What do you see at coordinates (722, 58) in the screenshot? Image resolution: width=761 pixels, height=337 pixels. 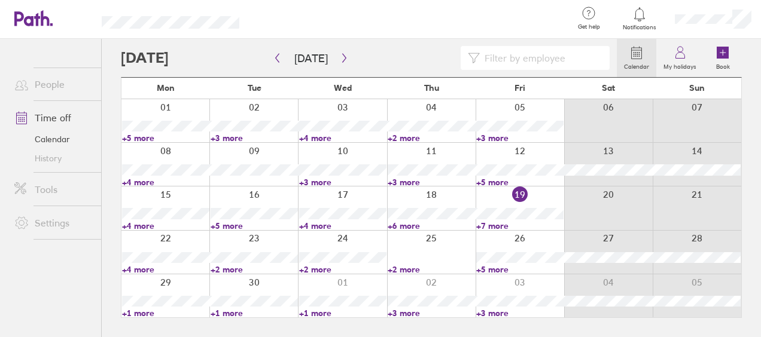 I see `a: Book` at bounding box center [722, 58].